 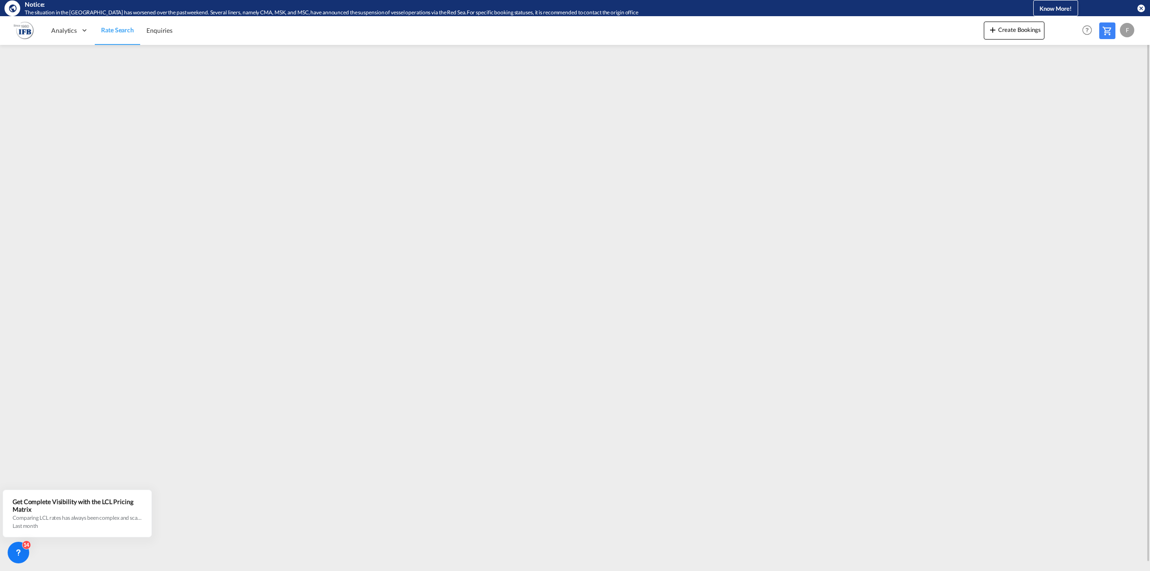 What do you see at coordinates (993, 30) in the screenshot?
I see `md-icon: icon-plus 400-fg` at bounding box center [993, 30].